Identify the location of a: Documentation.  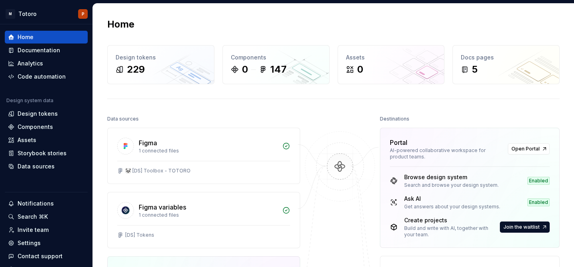
(46, 50).